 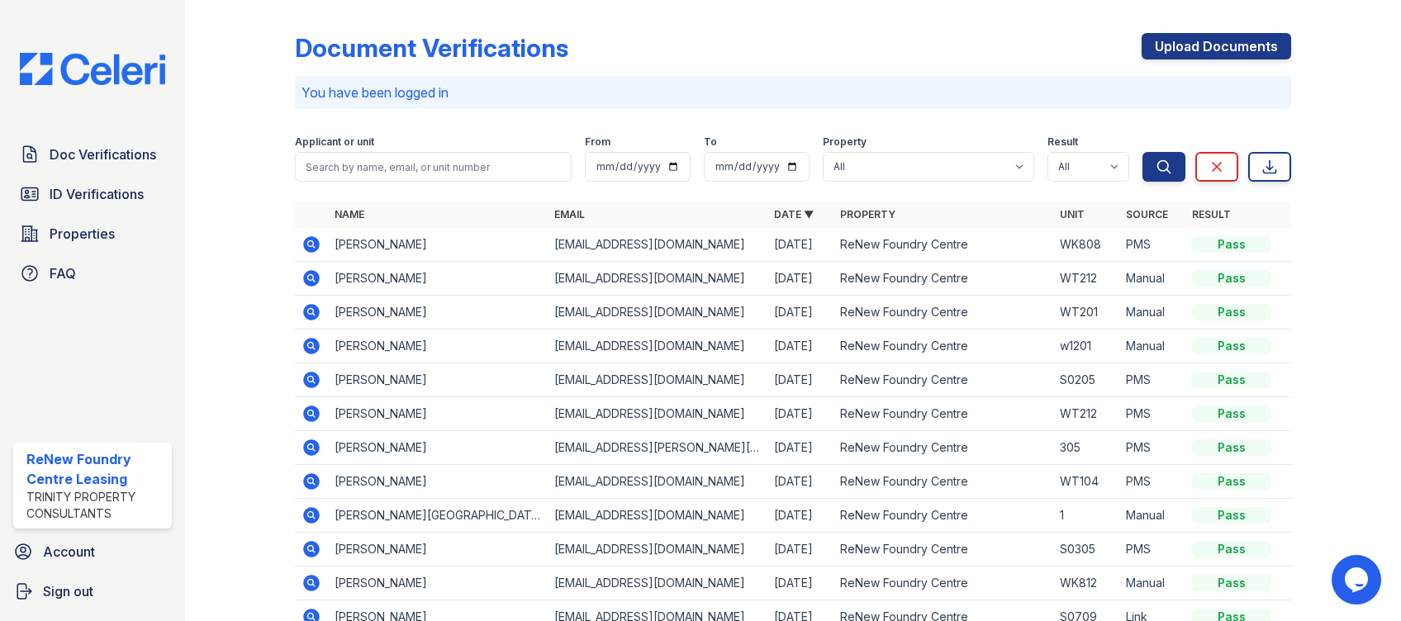 I want to click on td: w1201, so click(x=1086, y=346).